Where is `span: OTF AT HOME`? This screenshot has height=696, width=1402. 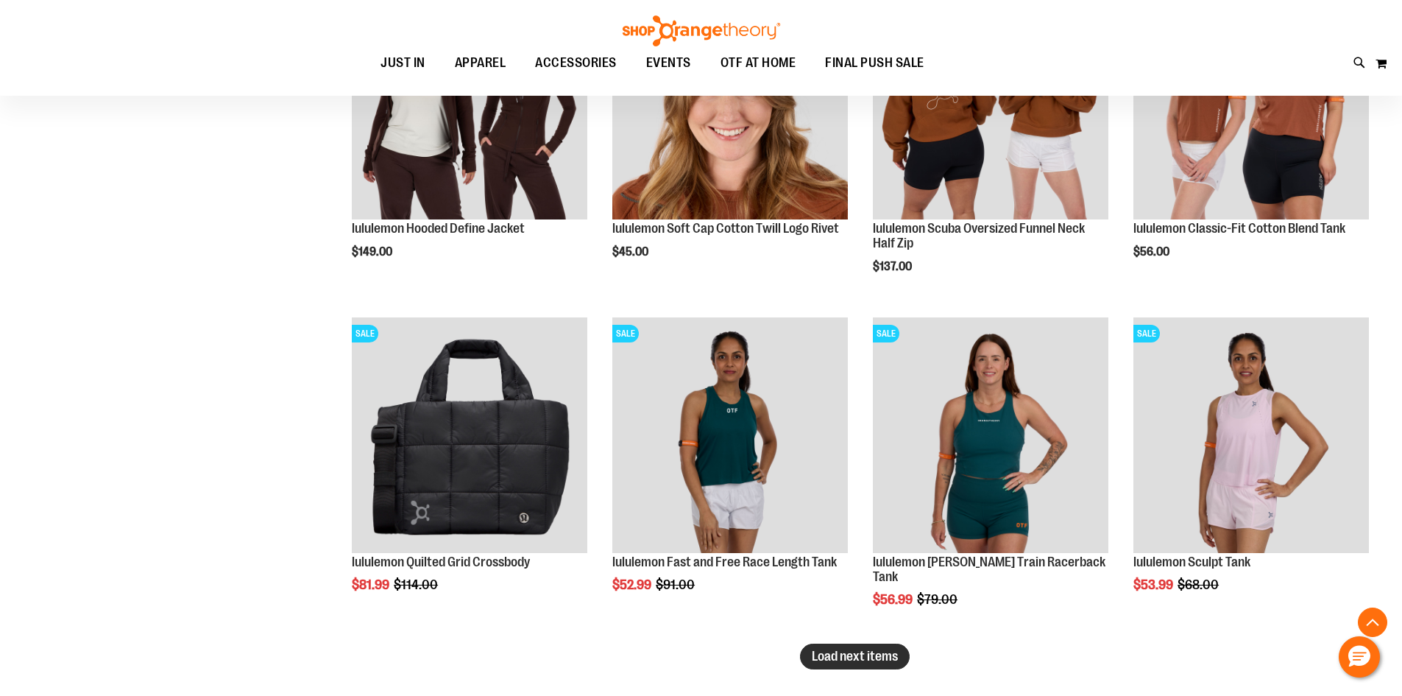
span: OTF AT HOME is located at coordinates (758, 63).